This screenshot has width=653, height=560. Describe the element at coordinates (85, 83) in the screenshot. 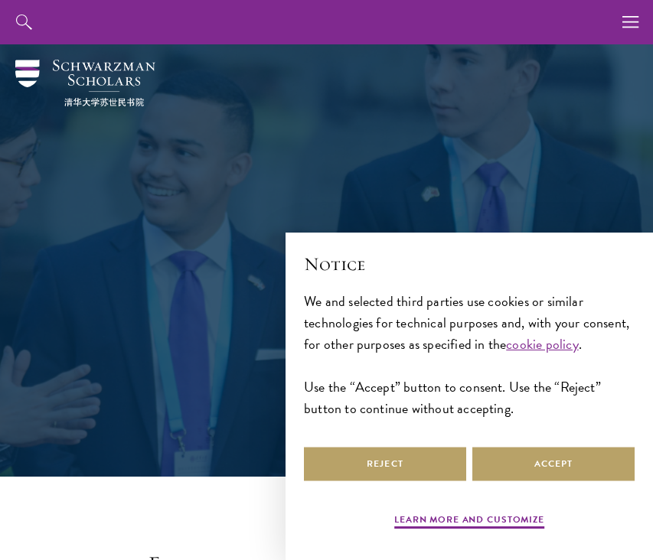

I see `img: Schwarzman Scholars` at that location.